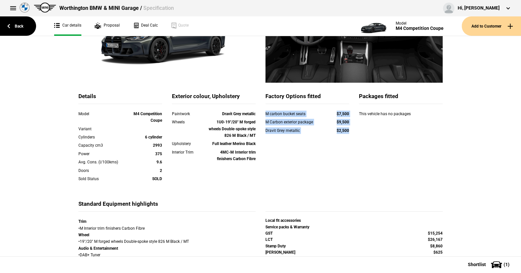 This screenshot has width=521, height=273. What do you see at coordinates (239, 114) in the screenshot?
I see `strong: Dravit Grey metallic` at bounding box center [239, 114].